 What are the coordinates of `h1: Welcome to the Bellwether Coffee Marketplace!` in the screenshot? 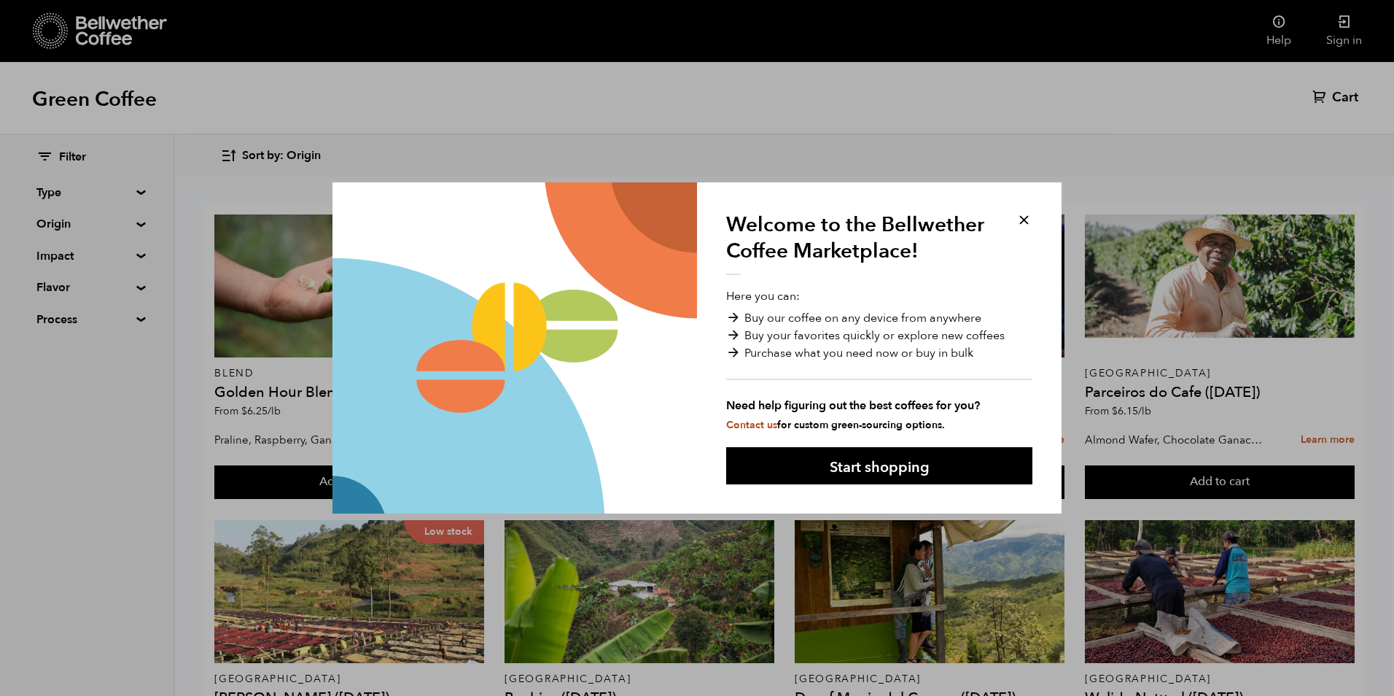 It's located at (861, 244).